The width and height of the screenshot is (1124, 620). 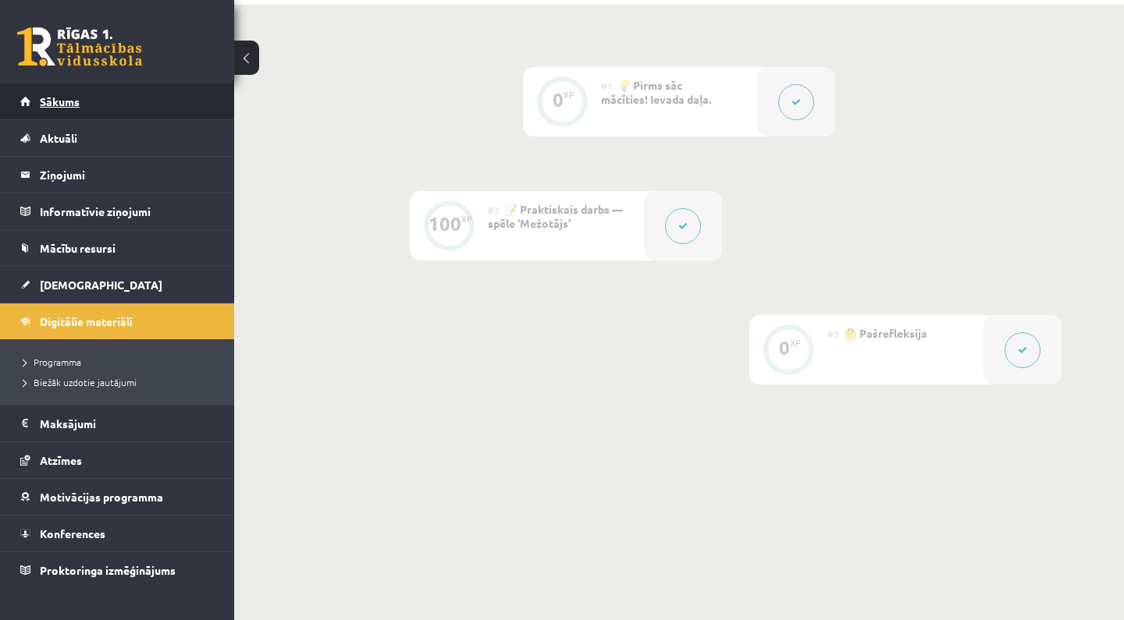 I want to click on a: Digitālie materiāli, so click(x=117, y=322).